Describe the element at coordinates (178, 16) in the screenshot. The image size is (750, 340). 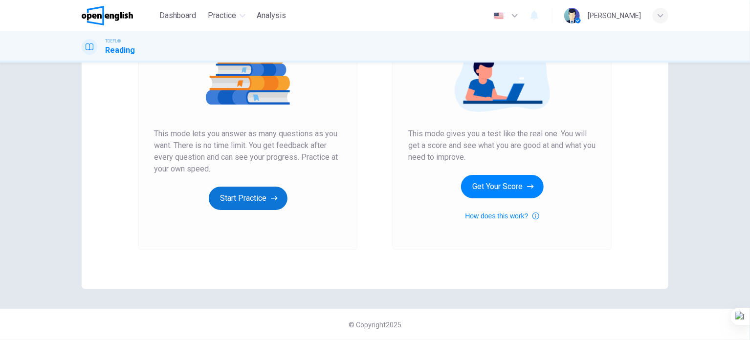
I see `span: Dashboard` at that location.